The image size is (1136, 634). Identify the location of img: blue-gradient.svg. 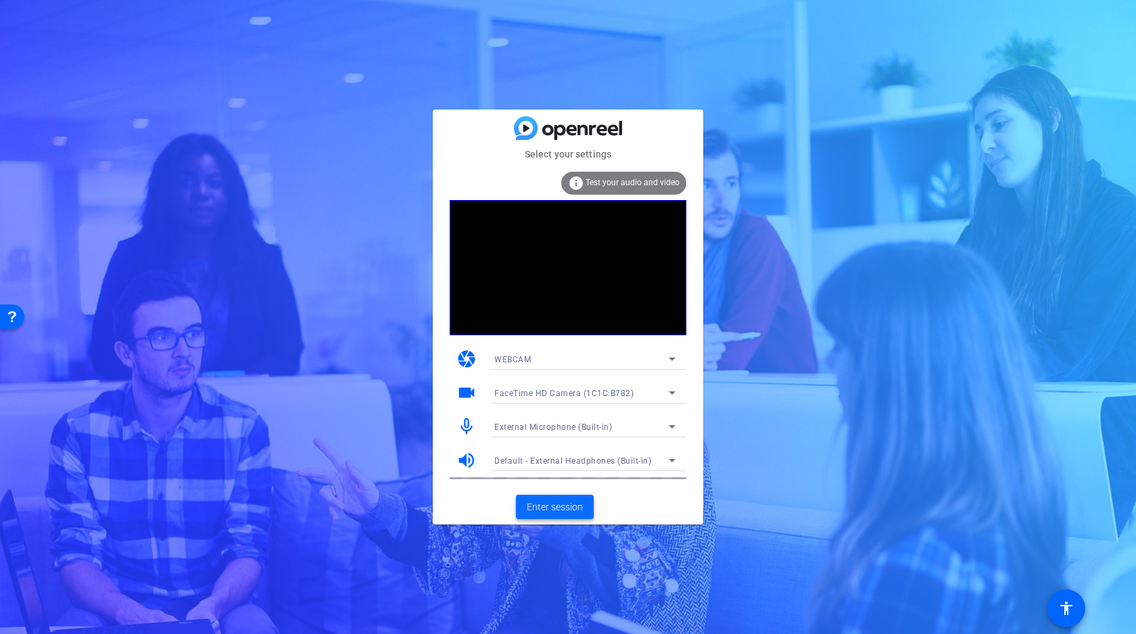
(568, 128).